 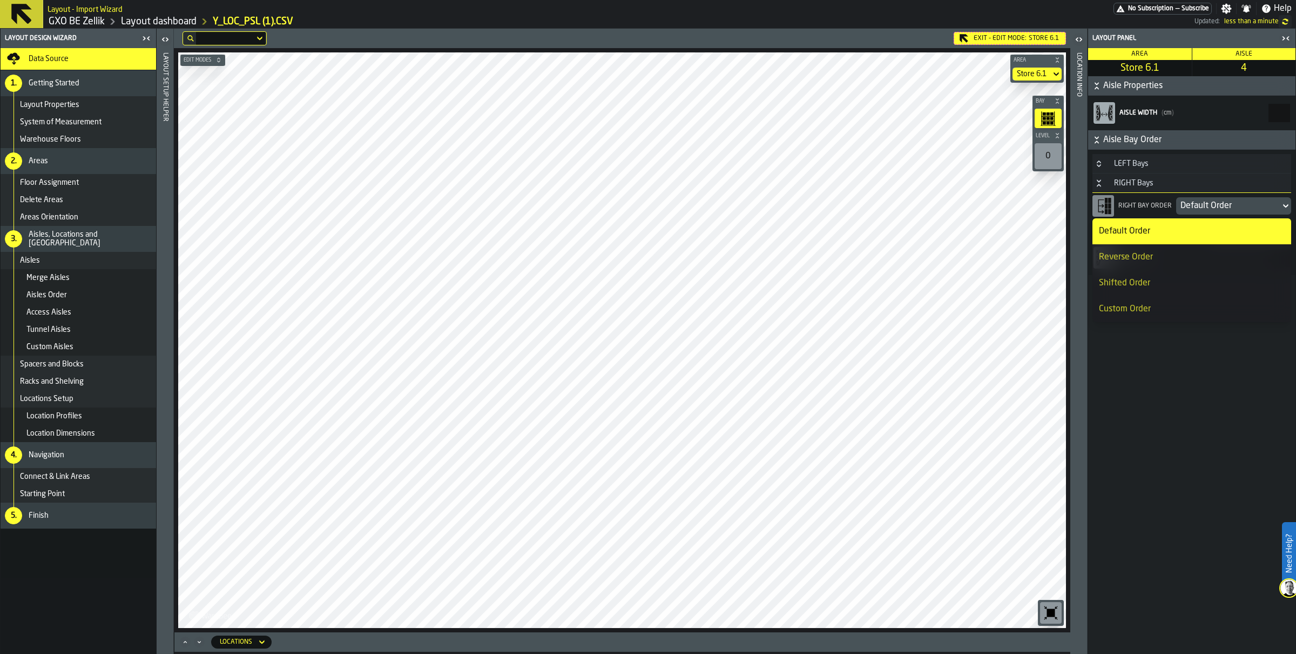 What do you see at coordinates (78, 433) in the screenshot?
I see `li: menu Location Dimensions` at bounding box center [78, 433].